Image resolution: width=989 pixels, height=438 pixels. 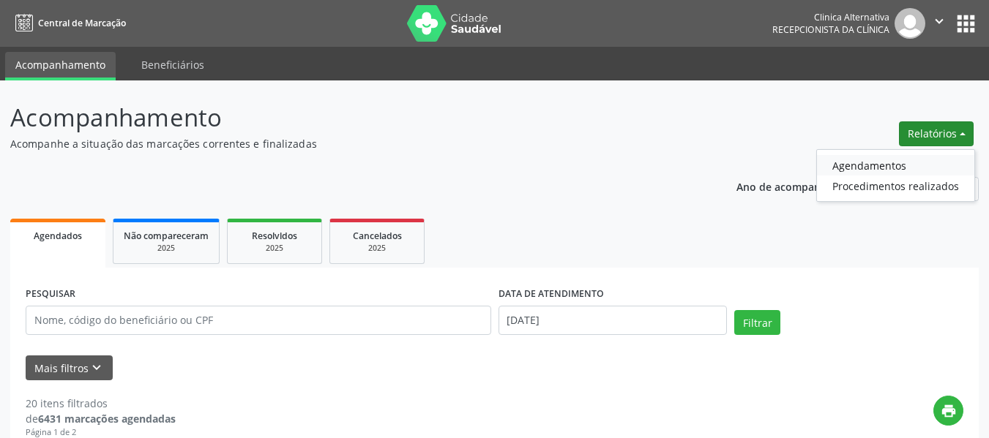 What do you see at coordinates (107, 419) in the screenshot?
I see `strong: 6431 marcações agendadas` at bounding box center [107, 419].